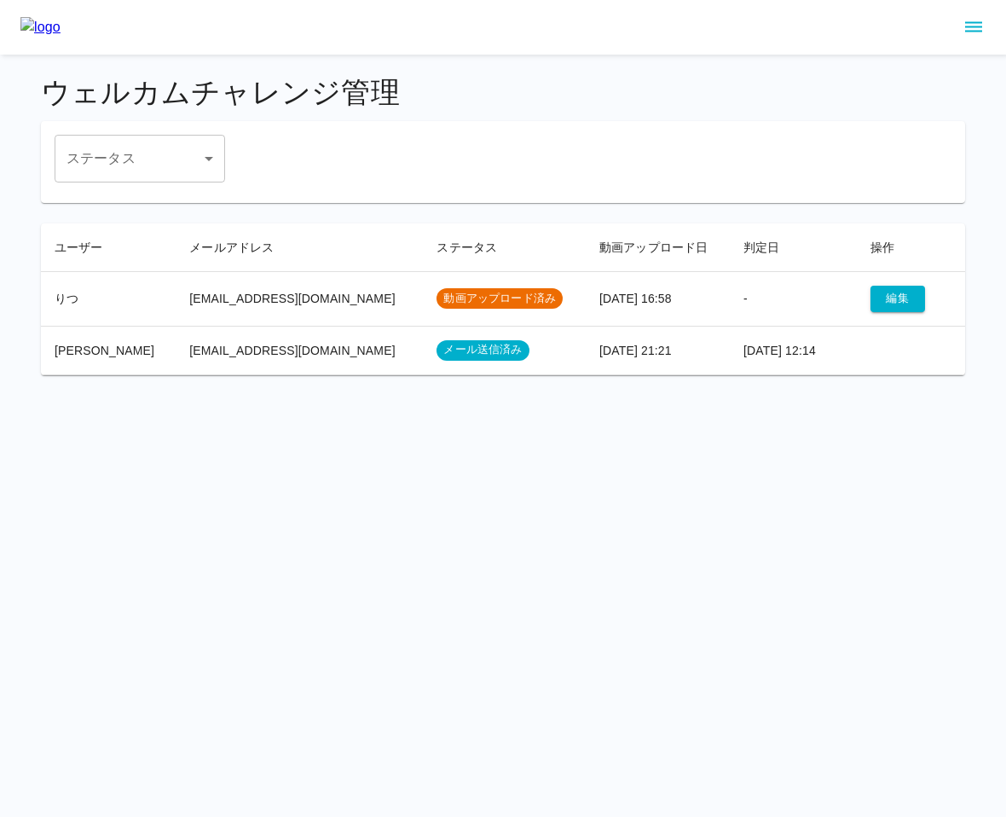 The image size is (1006, 817). Describe the element at coordinates (500, 298) in the screenshot. I see `span: 動画アップロード済み` at that location.